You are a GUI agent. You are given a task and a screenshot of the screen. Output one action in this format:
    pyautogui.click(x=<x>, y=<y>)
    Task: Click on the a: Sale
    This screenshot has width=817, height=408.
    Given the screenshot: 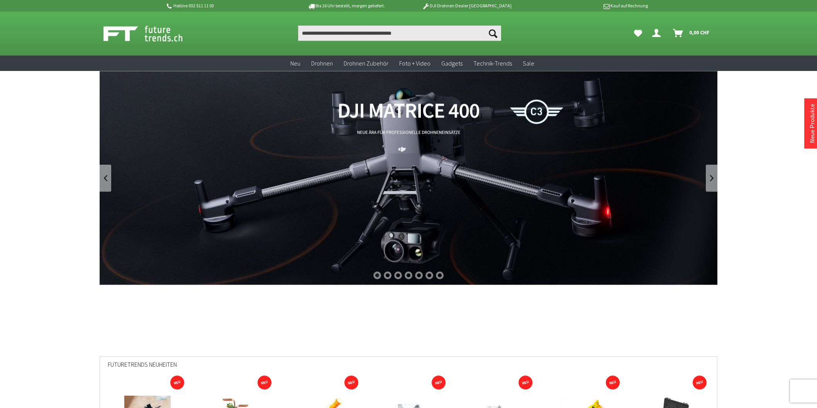 What is the action you would take?
    pyautogui.click(x=528, y=63)
    